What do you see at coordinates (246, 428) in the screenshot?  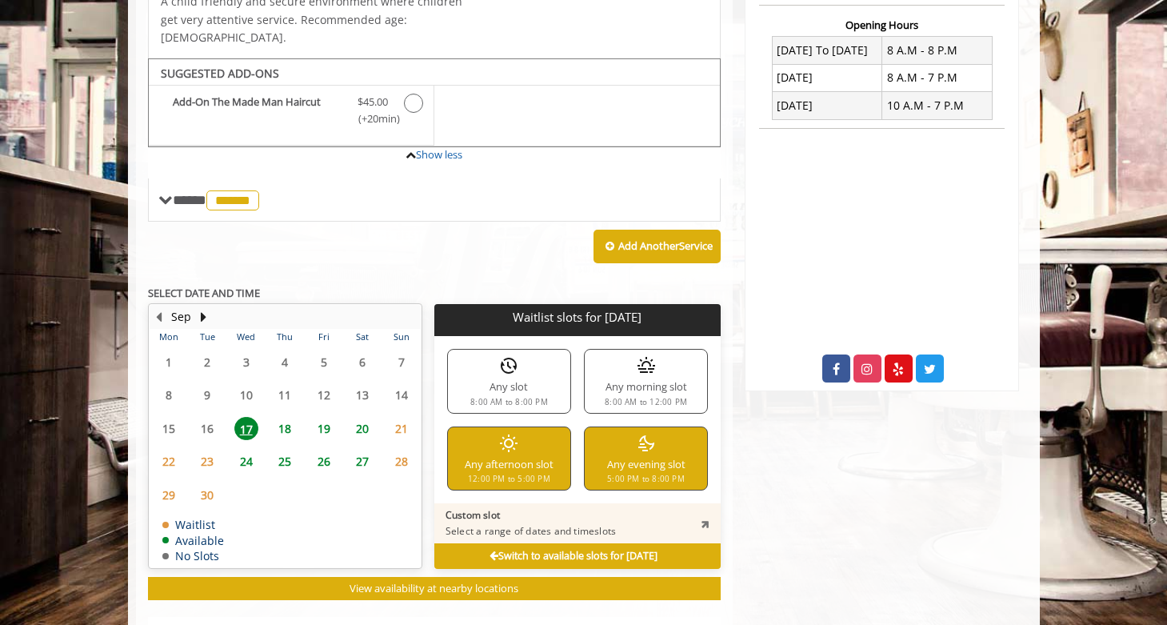 I see `span: 17` at bounding box center [246, 428].